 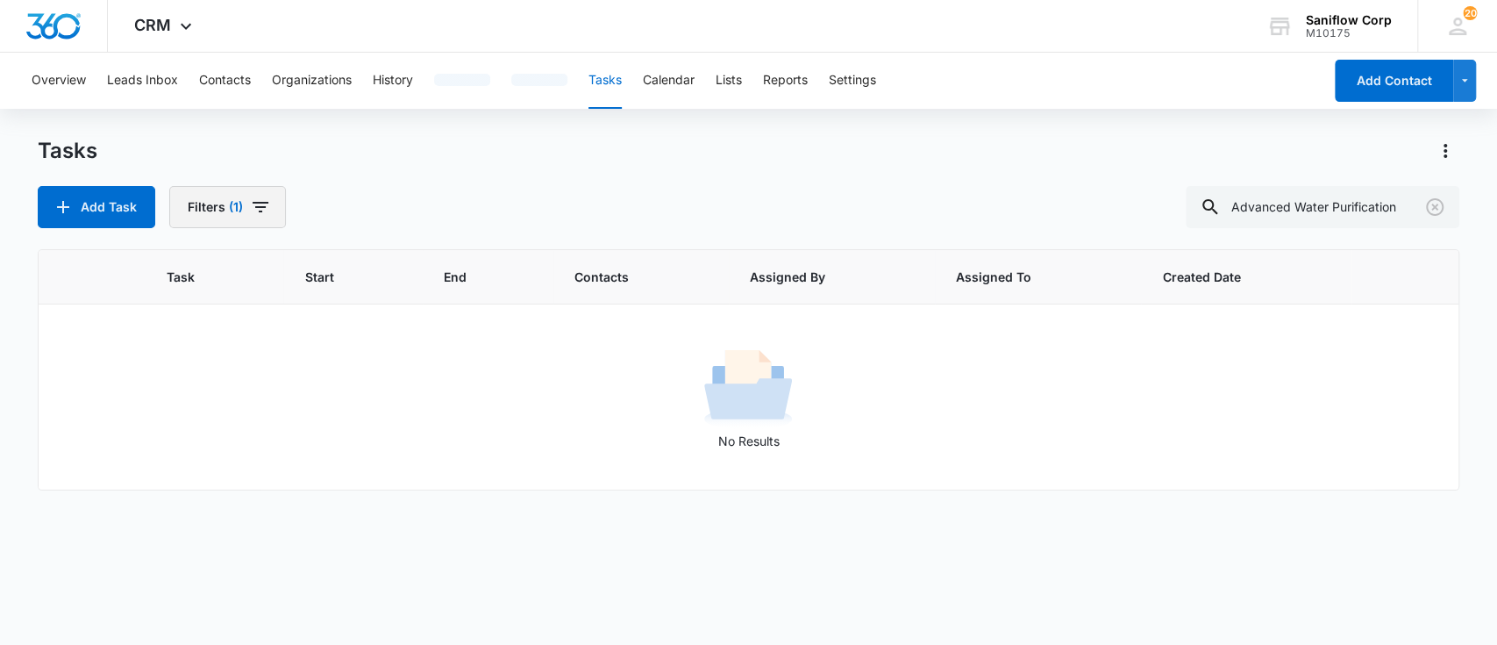 I want to click on img: No Results, so click(x=748, y=388).